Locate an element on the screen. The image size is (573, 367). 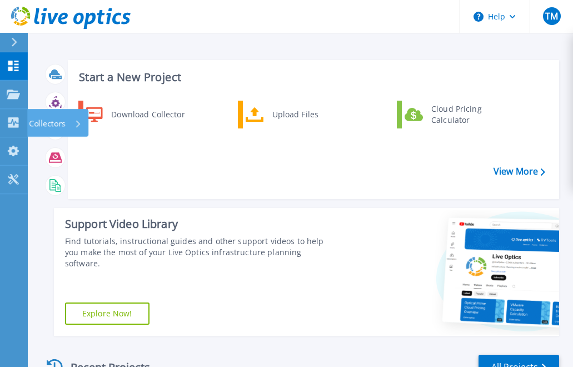
div: Cloud Pricing Calculator is located at coordinates (466, 114).